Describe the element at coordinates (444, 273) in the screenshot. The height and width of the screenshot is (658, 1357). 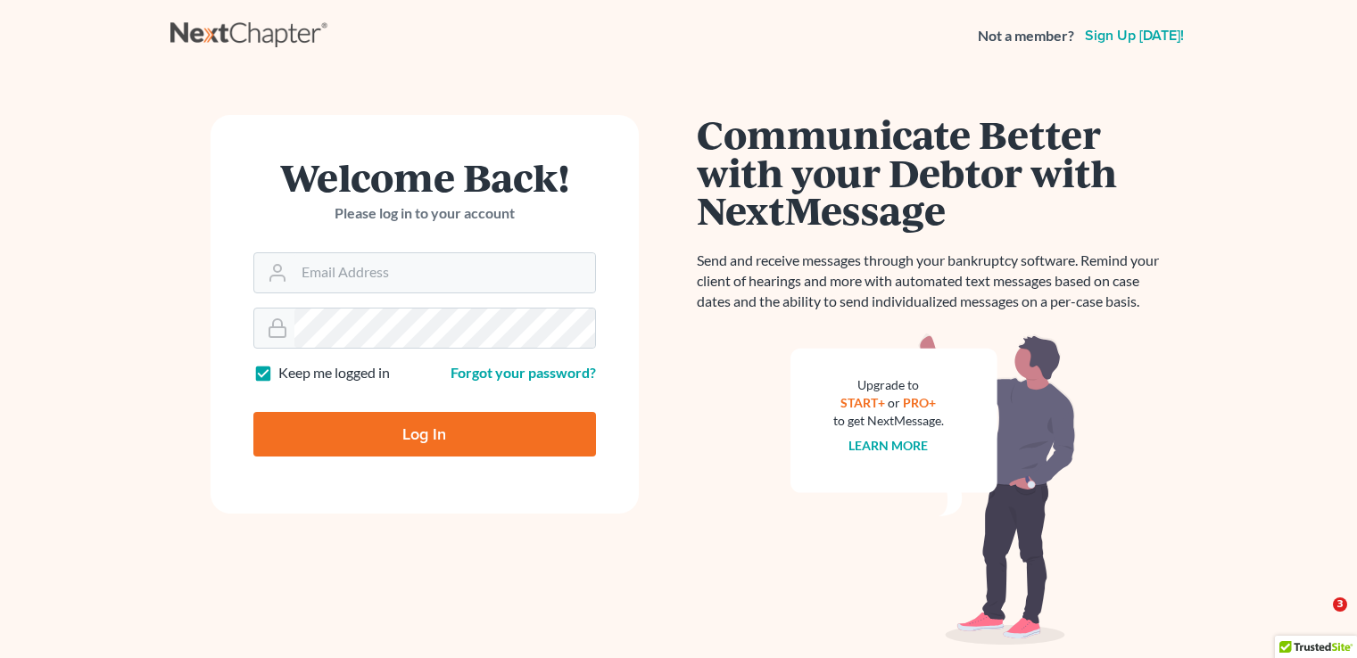
I see `input: Email Address` at that location.